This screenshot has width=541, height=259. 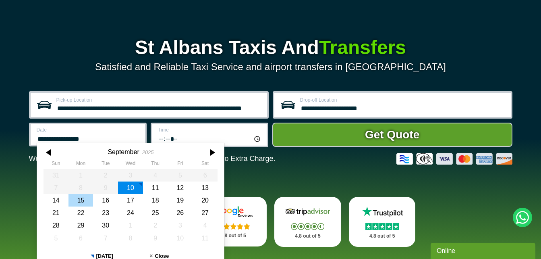 I want to click on div: 10 October 2025, so click(x=180, y=238).